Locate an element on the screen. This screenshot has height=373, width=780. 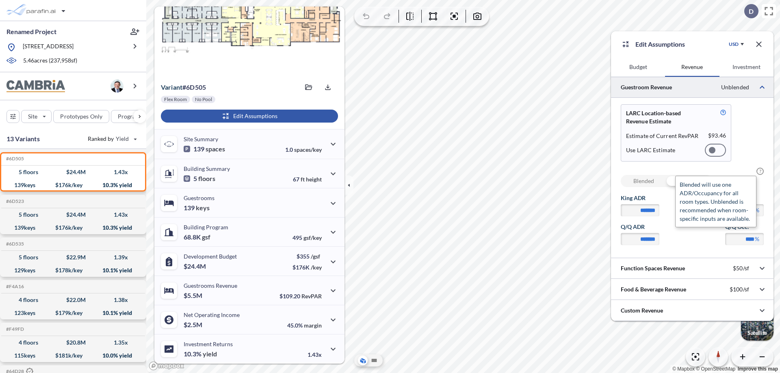
p: Renamed Project is located at coordinates (31, 32).